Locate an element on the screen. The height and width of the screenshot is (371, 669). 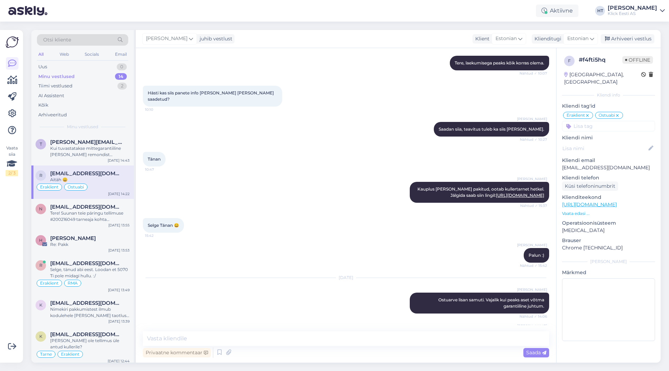
p: Kliendi email is located at coordinates (608, 160).